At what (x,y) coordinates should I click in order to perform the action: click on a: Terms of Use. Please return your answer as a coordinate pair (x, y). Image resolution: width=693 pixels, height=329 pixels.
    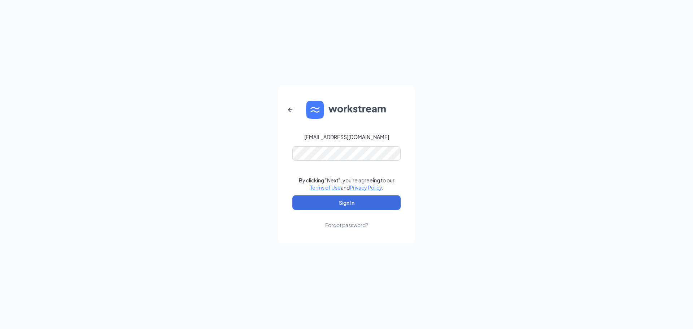
    Looking at the image, I should click on (325, 187).